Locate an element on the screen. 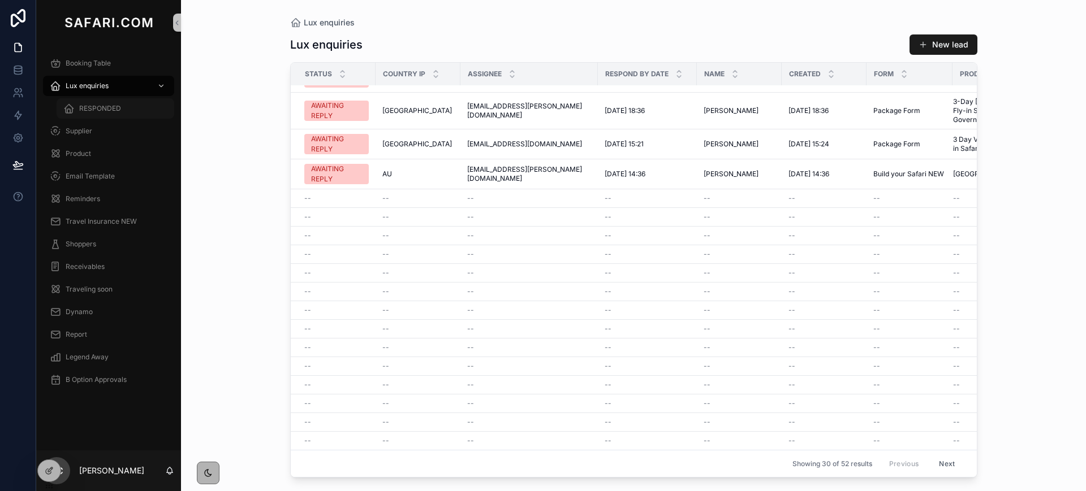  span: Lux enquiries is located at coordinates (87, 86).